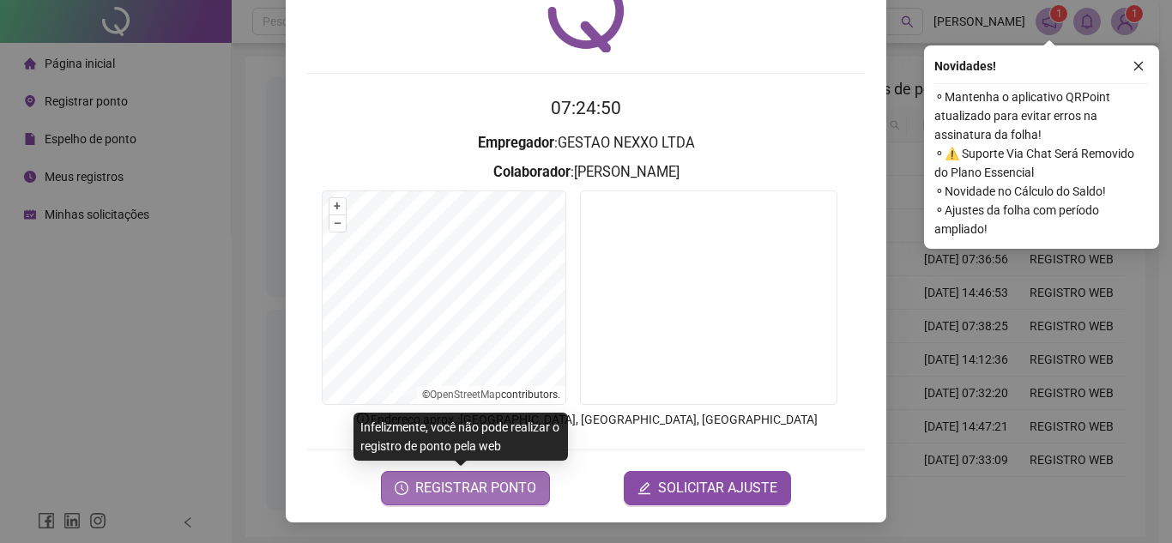 The width and height of the screenshot is (1172, 543). Describe the element at coordinates (1139, 66) in the screenshot. I see `span: close` at that location.